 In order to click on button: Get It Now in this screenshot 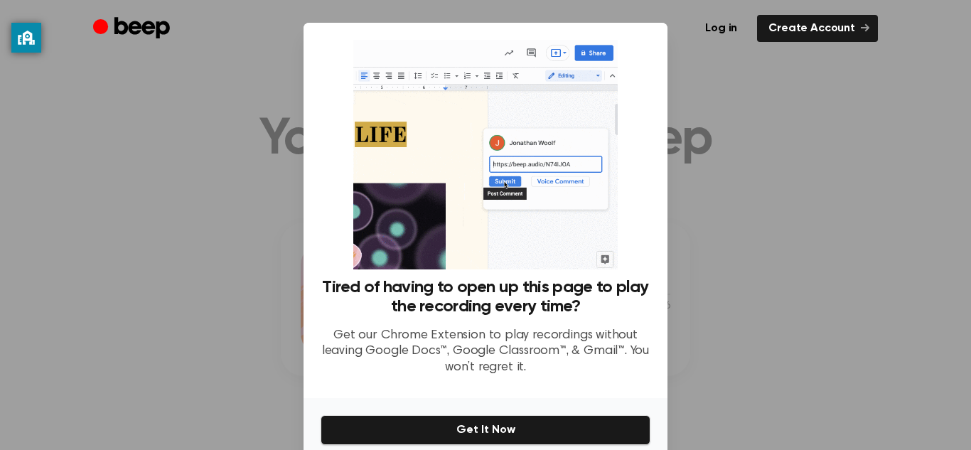, I will do `click(485, 430)`.